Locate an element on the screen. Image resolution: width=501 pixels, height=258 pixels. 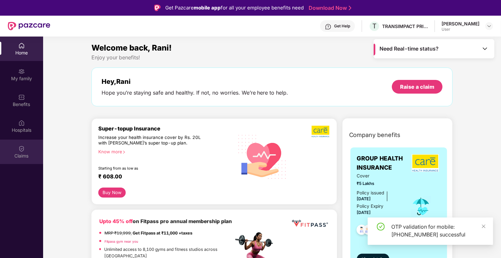
img: svg+xml;base64,PHN2ZyBpZD0iRHJvcGRvd24tMzJ4MzIiIHhtbG5zPSJodHRwOi8vd3d3LnczLm9yZy8yMDAwL3N2ZyIgd2... is located at coordinates (490, 26).